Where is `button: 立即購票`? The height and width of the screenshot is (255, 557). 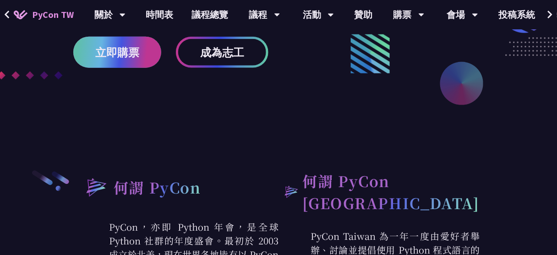 button: 立即購票 is located at coordinates (117, 52).